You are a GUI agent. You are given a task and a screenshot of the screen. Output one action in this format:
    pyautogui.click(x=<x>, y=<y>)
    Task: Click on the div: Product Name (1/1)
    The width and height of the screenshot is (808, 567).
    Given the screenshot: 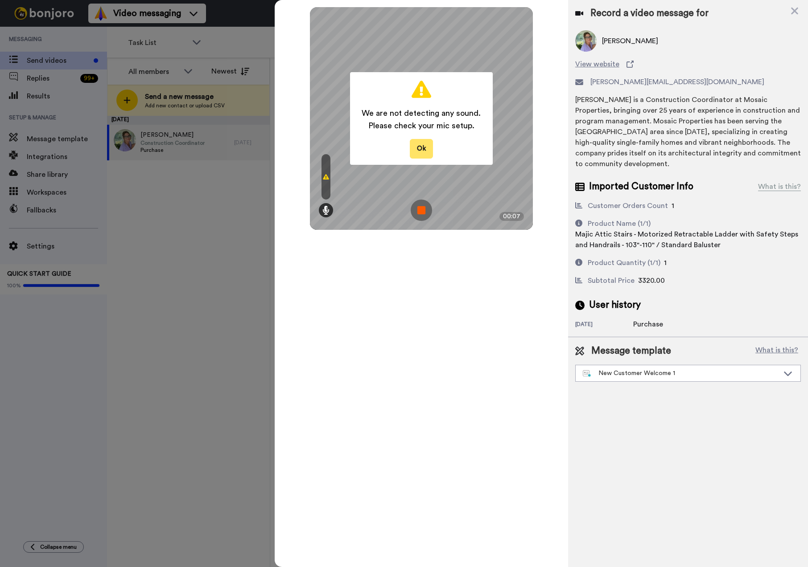 What is the action you would take?
    pyautogui.click(x=619, y=224)
    